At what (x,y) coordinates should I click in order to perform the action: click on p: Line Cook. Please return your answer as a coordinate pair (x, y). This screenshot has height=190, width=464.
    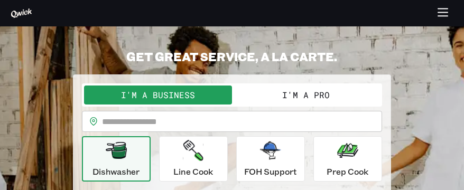
    Looking at the image, I should click on (193, 172).